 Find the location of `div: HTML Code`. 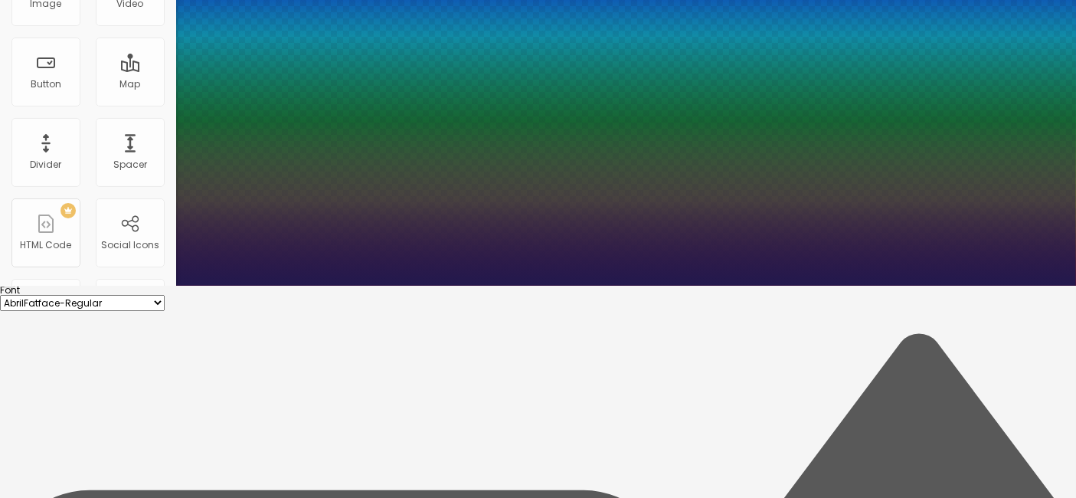

div: HTML Code is located at coordinates (46, 245).